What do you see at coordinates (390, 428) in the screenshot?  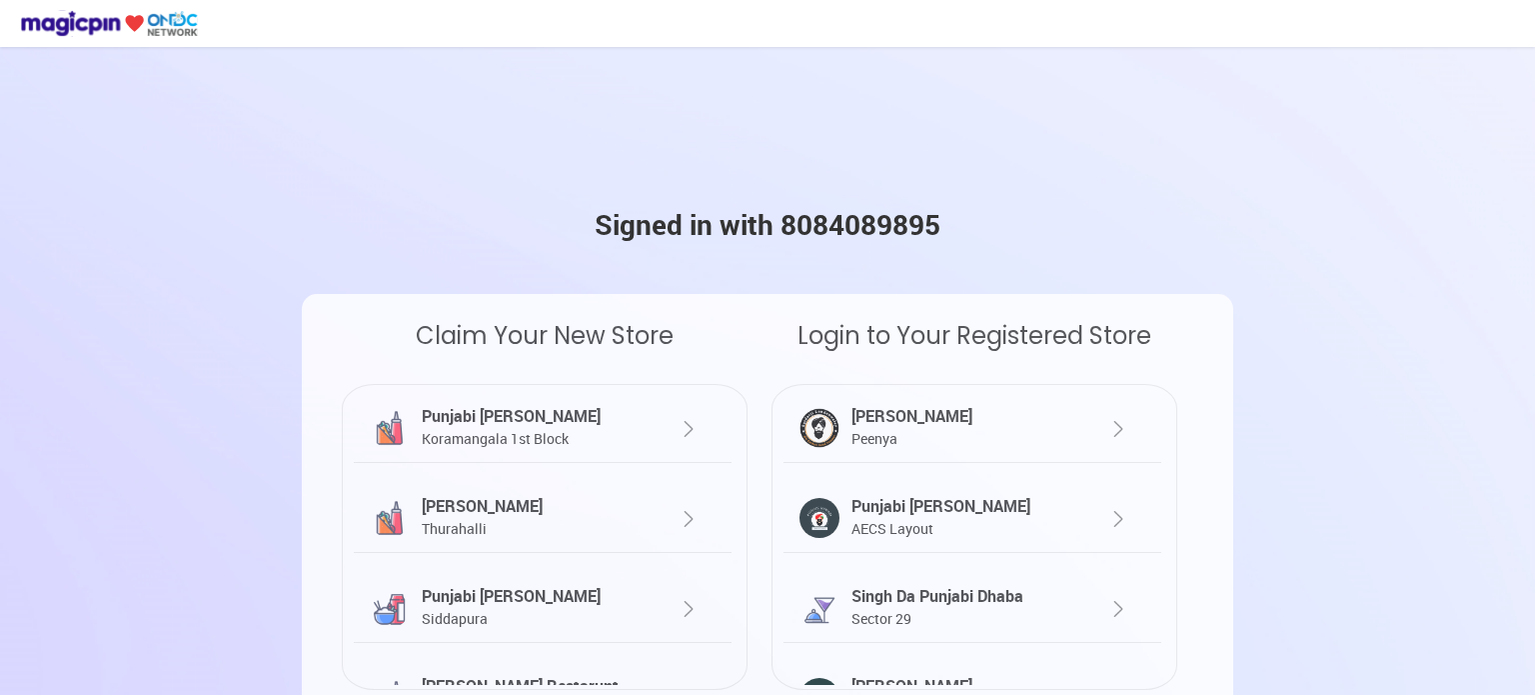 I see `img: 0p_3EAAIY3MhuqDzOLTnEintFiKGkJh4lQ6LP8F1leO5Yv87EXZYOkCTg4FtZY-6aDo7B-RlCRaMDhSMOHtmb1Bboyc` at bounding box center [390, 428].